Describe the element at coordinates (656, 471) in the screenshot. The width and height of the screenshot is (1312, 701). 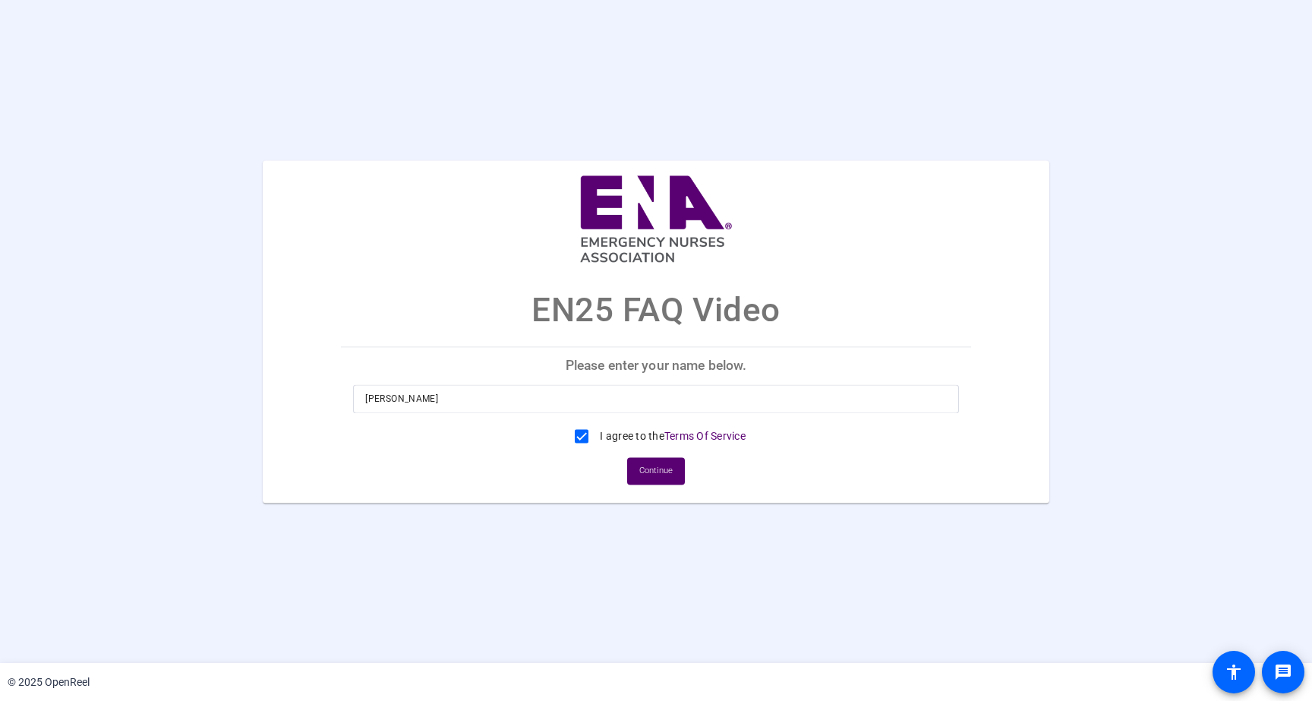
I see `span: Continue` at that location.